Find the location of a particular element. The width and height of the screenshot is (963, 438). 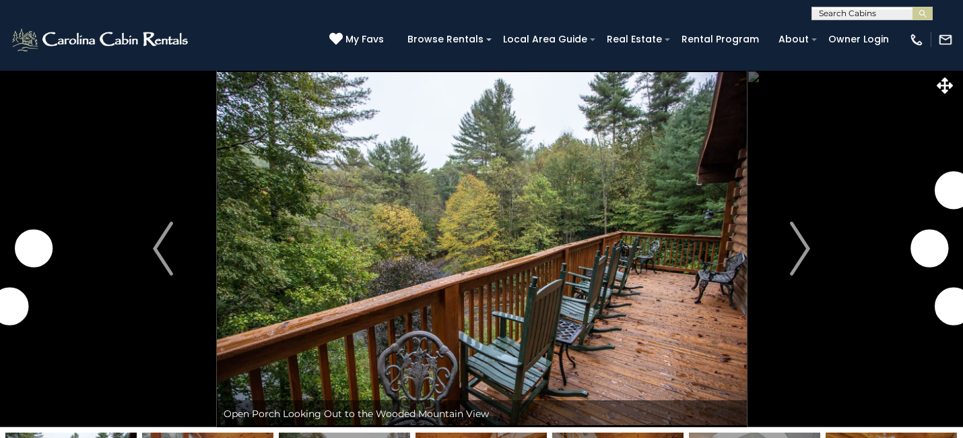

span: My Favs is located at coordinates (364, 39).